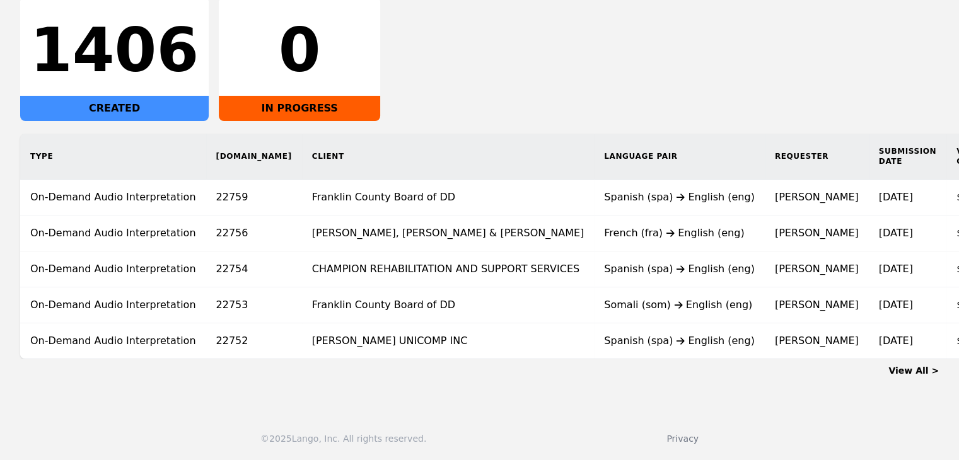 This screenshot has width=959, height=460. What do you see at coordinates (679, 156) in the screenshot?
I see `th: Language Pair` at bounding box center [679, 156].